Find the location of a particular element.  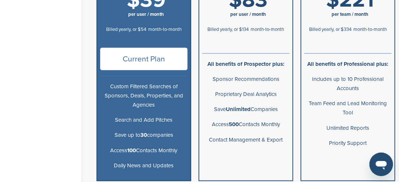

b: Unlimited is located at coordinates (238, 109).